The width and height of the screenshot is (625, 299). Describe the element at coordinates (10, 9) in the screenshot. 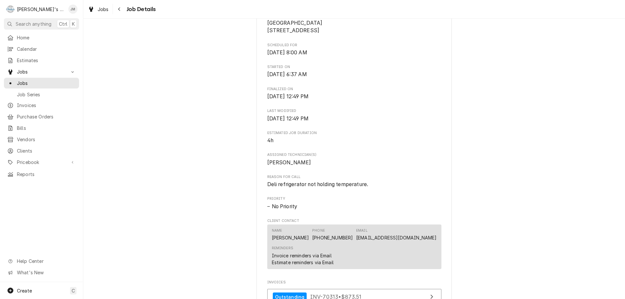

I see `div: R` at that location.